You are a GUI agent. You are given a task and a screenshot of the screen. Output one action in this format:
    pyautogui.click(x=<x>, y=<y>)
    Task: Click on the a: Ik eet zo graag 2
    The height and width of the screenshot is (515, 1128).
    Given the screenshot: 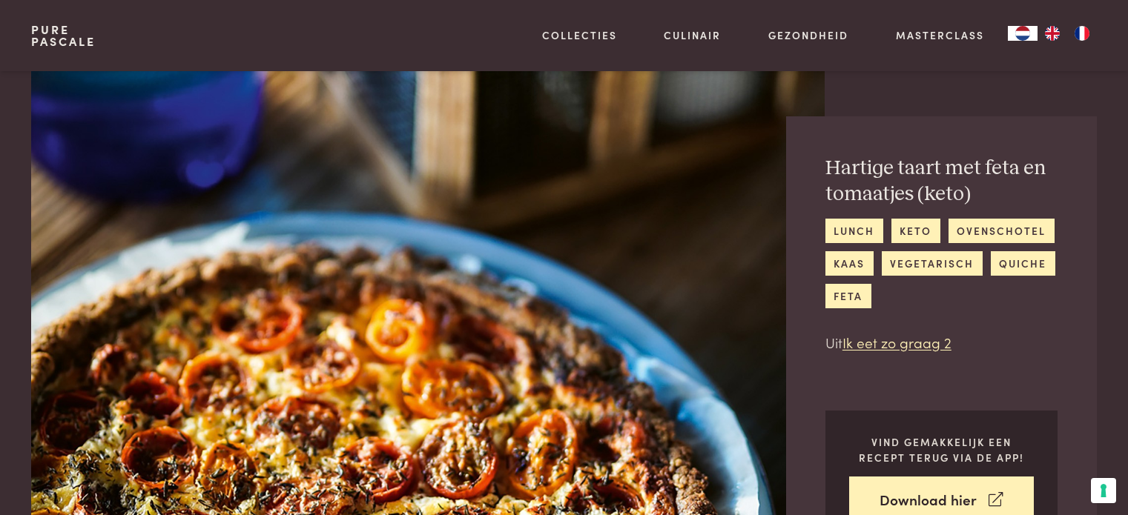 What is the action you would take?
    pyautogui.click(x=897, y=342)
    